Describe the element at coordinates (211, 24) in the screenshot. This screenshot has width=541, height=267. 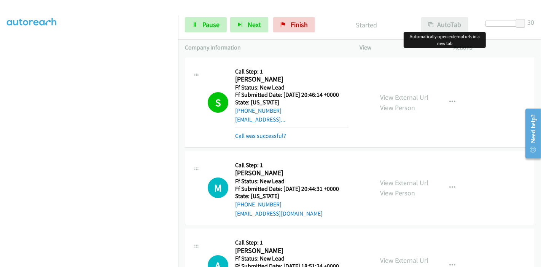
I see `span: Pause` at that location.